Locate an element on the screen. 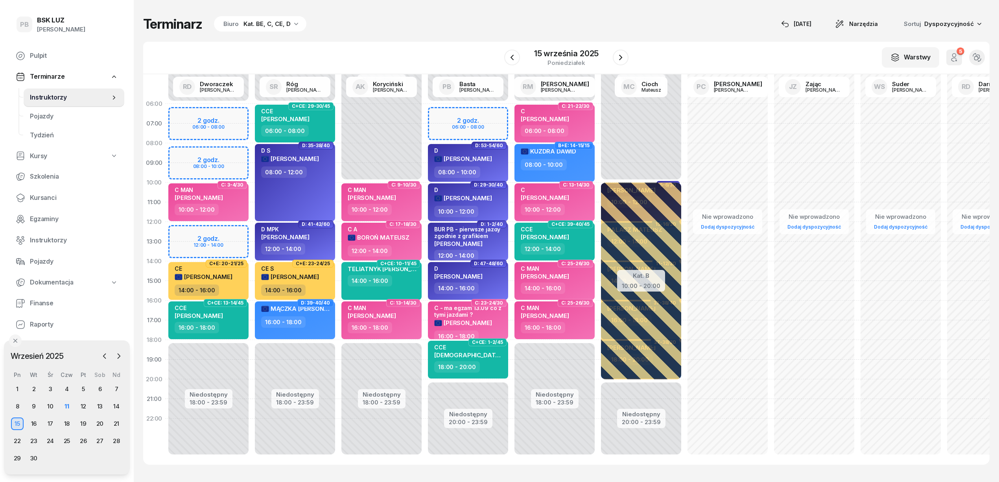  a: Dokumentacja is located at coordinates (67, 282).